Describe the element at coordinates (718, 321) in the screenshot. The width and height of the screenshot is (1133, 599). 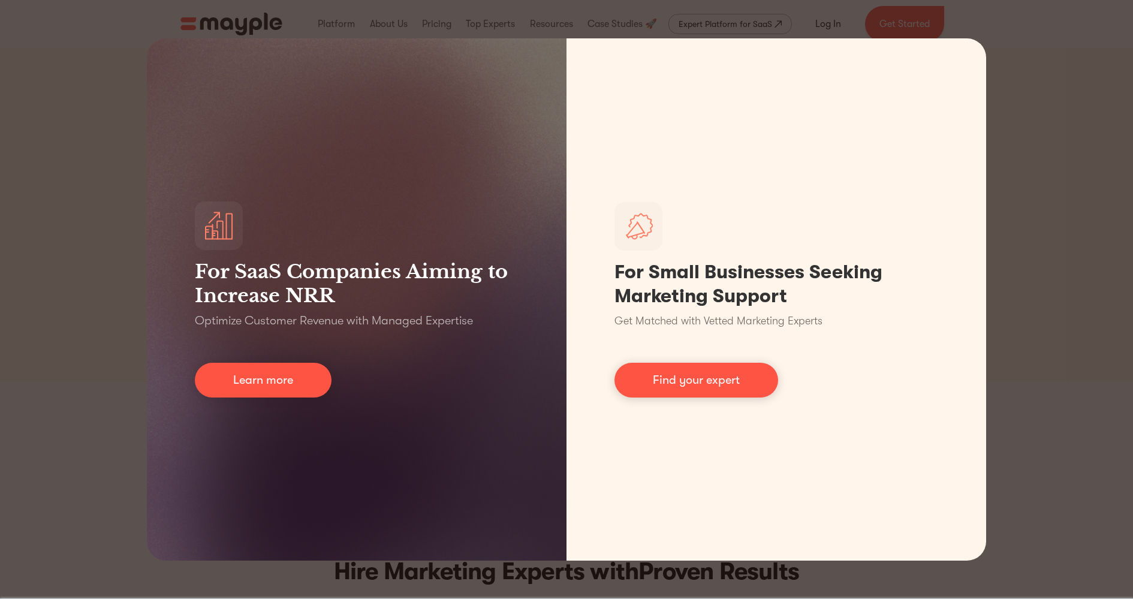
I see `p: Get Matched with Vetted Marketing Experts` at that location.